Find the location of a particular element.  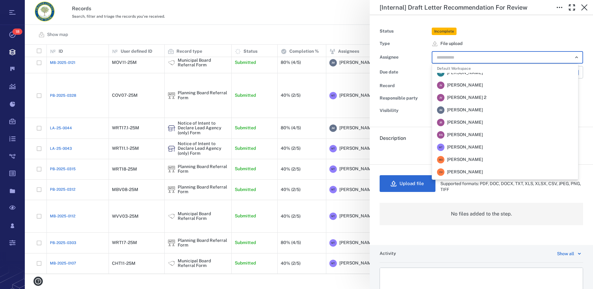

div: Assignee is located at coordinates (405, 57).